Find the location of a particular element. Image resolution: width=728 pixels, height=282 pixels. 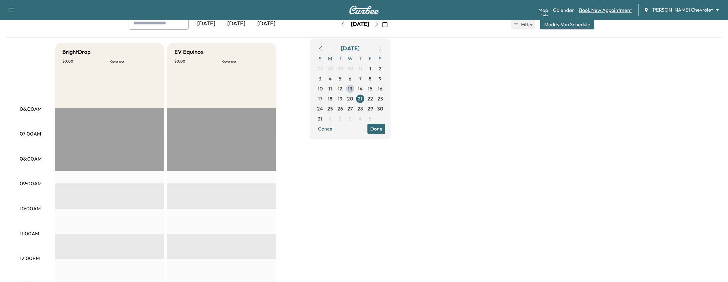

p: 06:00AM is located at coordinates (31, 109).